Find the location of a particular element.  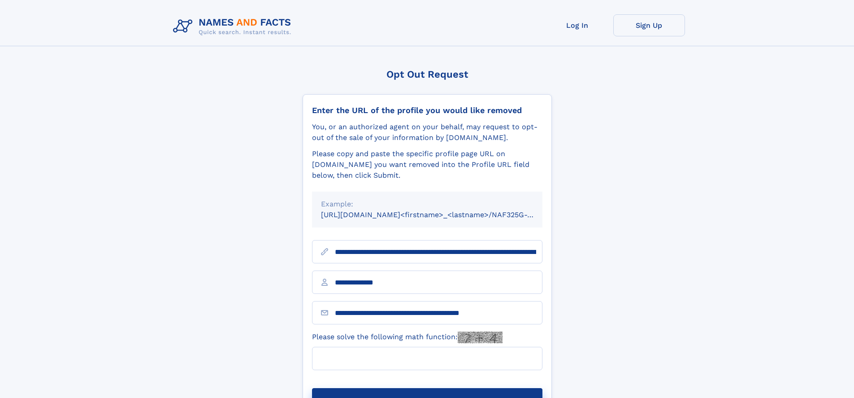

div: Opt Out Request is located at coordinates (427, 74).